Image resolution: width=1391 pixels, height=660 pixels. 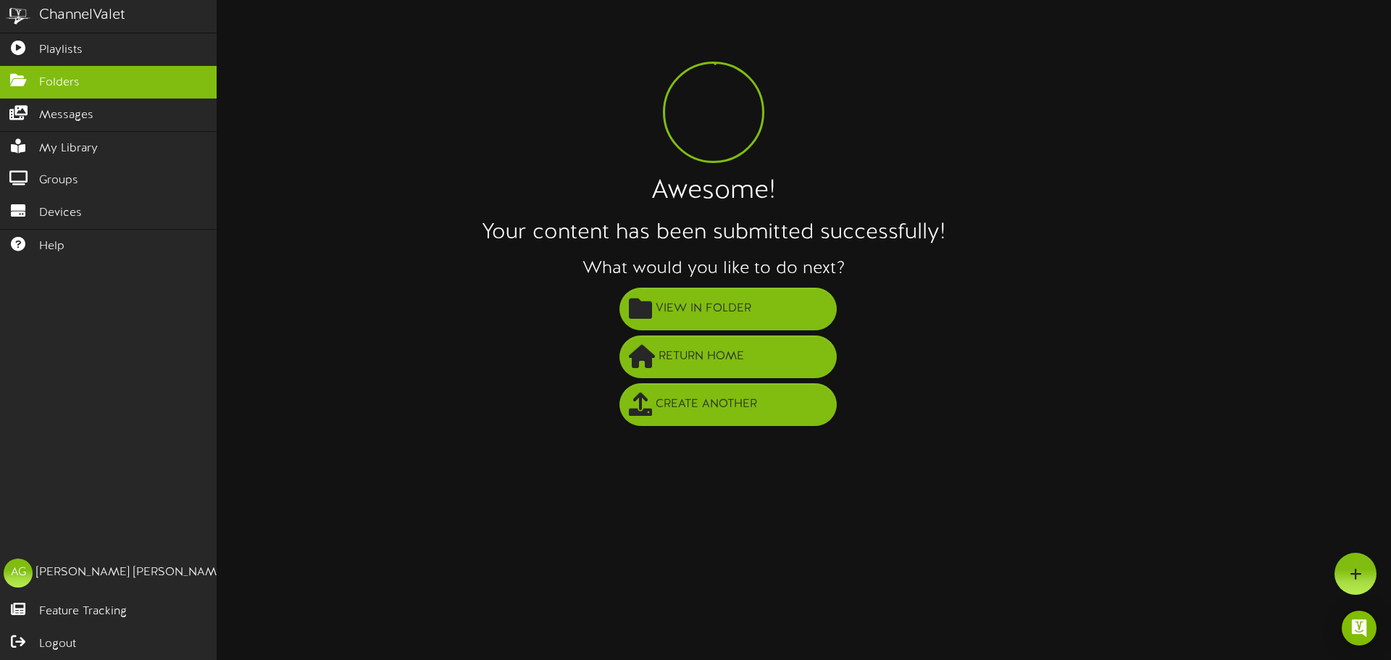 I want to click on div: AG, so click(x=18, y=573).